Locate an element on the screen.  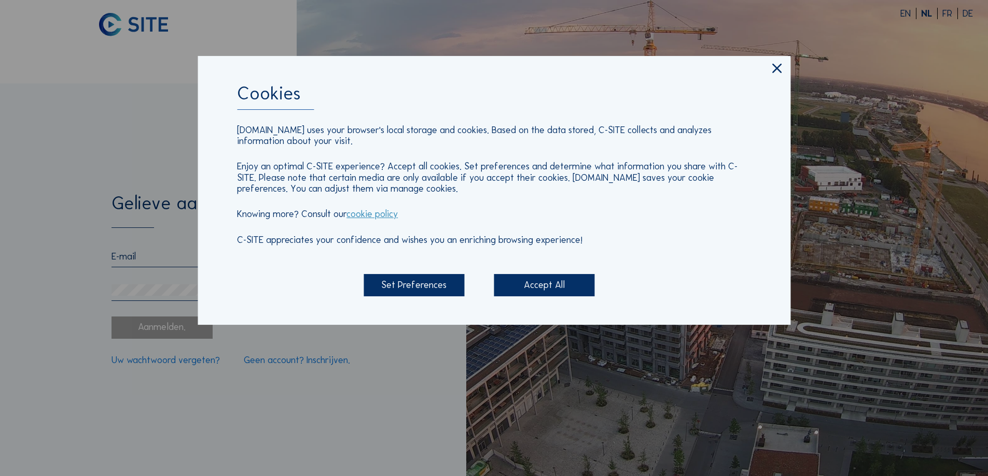
p: C-SITE appreciates your confidence and wishes you an enriching browsing experience! is located at coordinates (494, 241).